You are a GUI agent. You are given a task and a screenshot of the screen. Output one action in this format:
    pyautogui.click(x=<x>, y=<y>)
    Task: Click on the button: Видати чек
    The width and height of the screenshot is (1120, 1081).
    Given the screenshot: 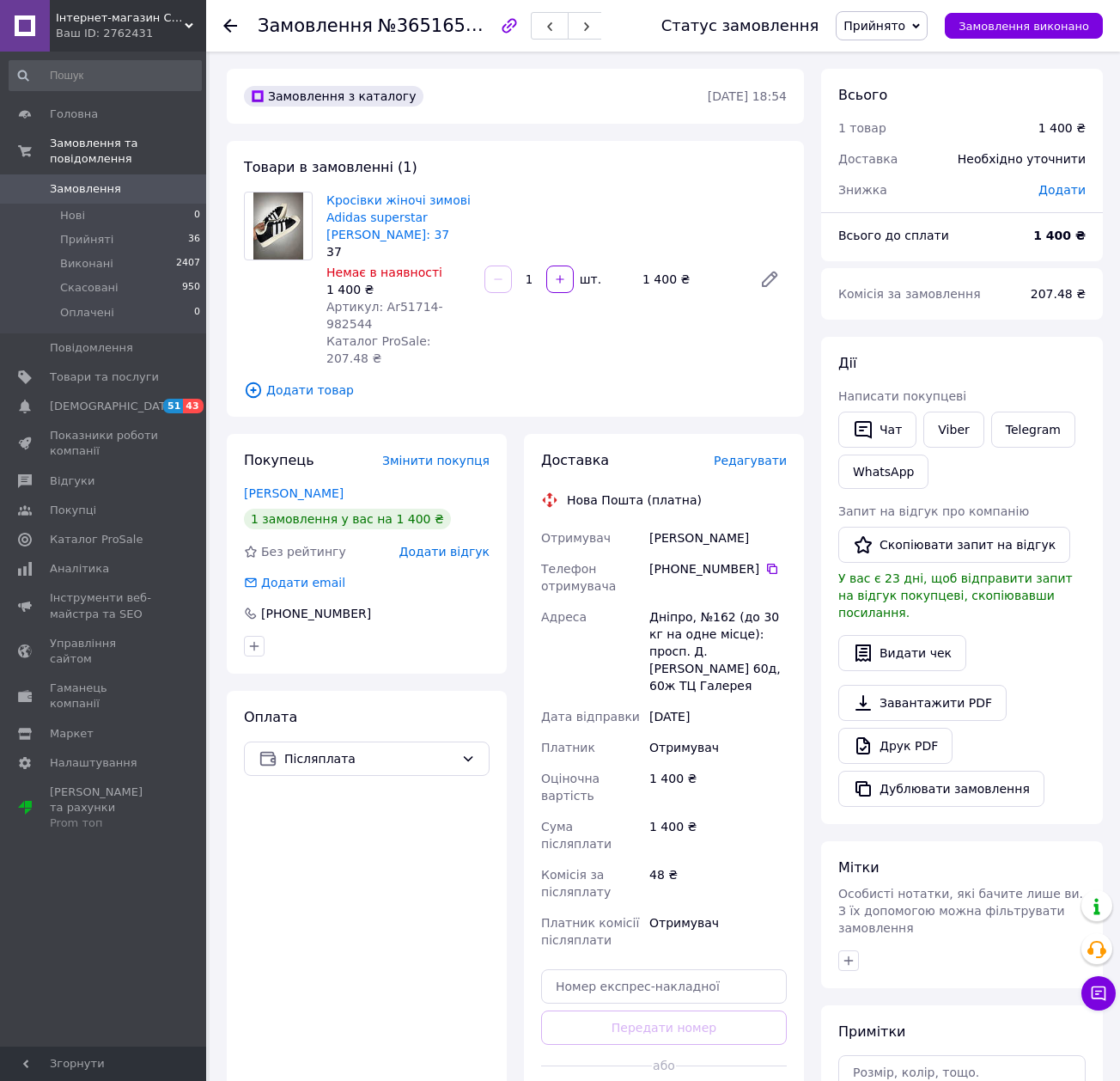 What is the action you would take?
    pyautogui.click(x=902, y=653)
    